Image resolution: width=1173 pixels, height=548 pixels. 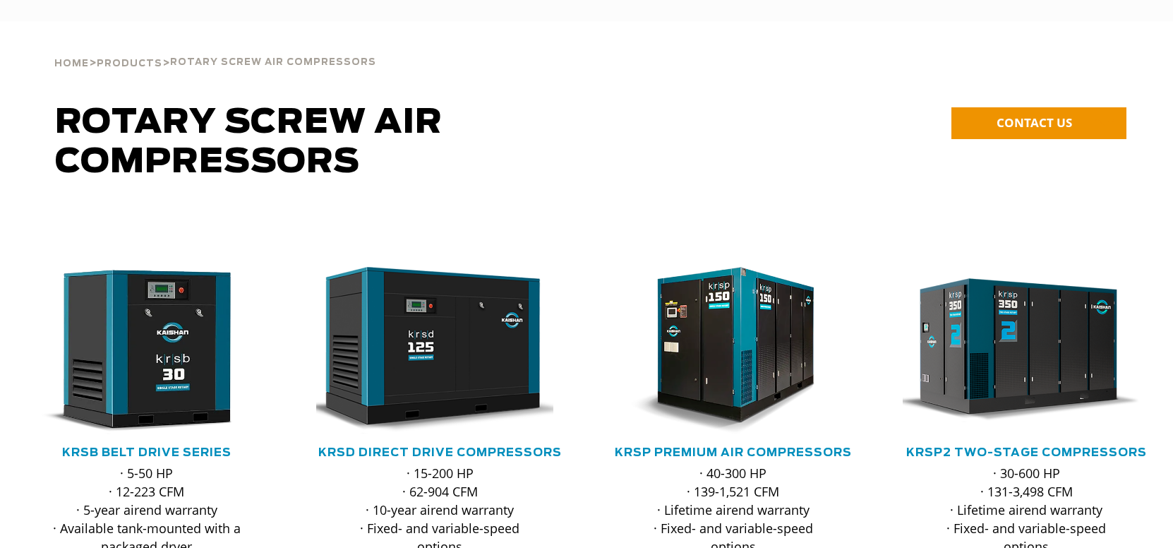 I want to click on a: KRSD Direct Drive Compressors, so click(x=440, y=453).